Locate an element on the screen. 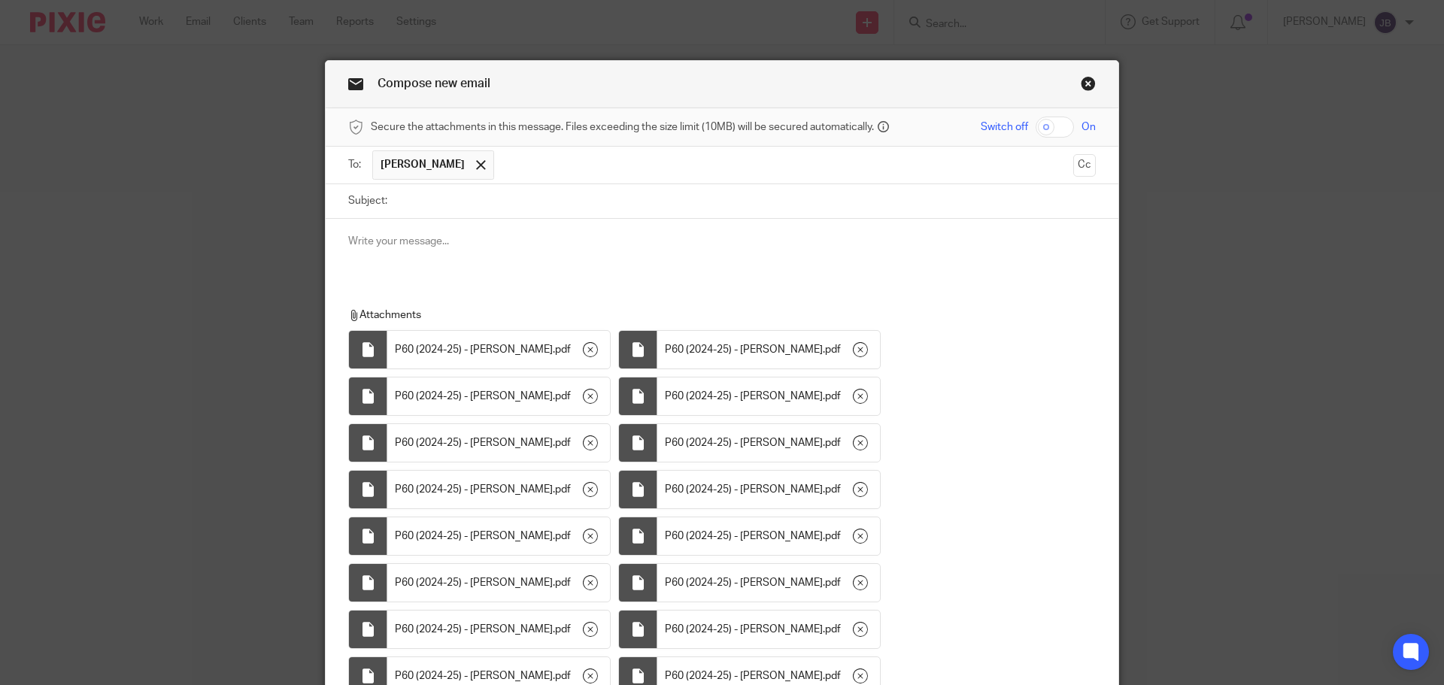  label: To: is located at coordinates (357, 165).